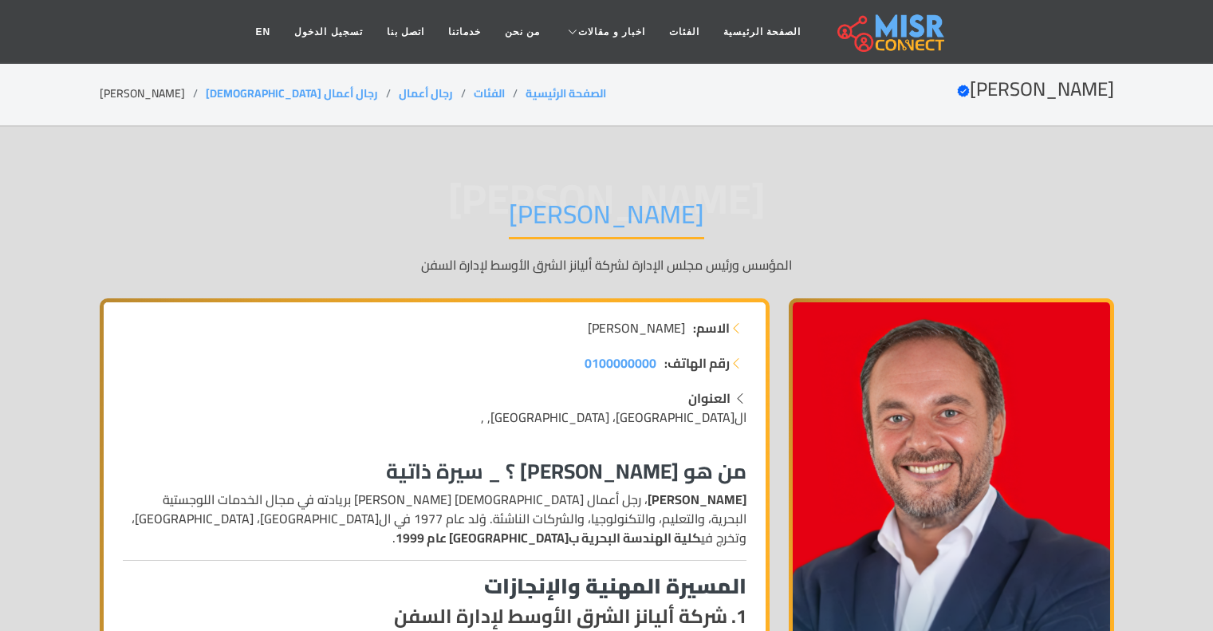  What do you see at coordinates (328, 32) in the screenshot?
I see `a: تسجيل الدخول` at bounding box center [328, 32].